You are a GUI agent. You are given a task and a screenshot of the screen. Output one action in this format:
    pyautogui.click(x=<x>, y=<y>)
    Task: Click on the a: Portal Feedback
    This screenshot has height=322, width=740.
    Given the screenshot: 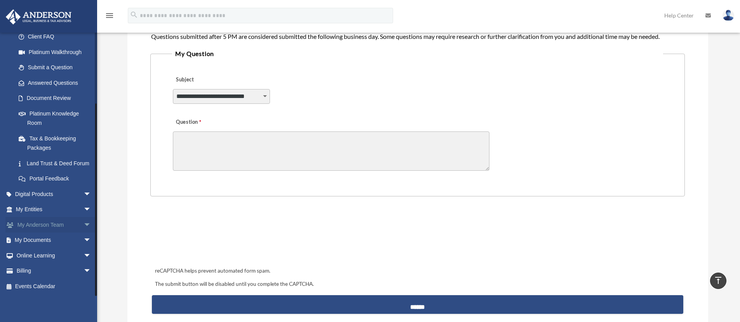 What is the action you would take?
    pyautogui.click(x=57, y=179)
    